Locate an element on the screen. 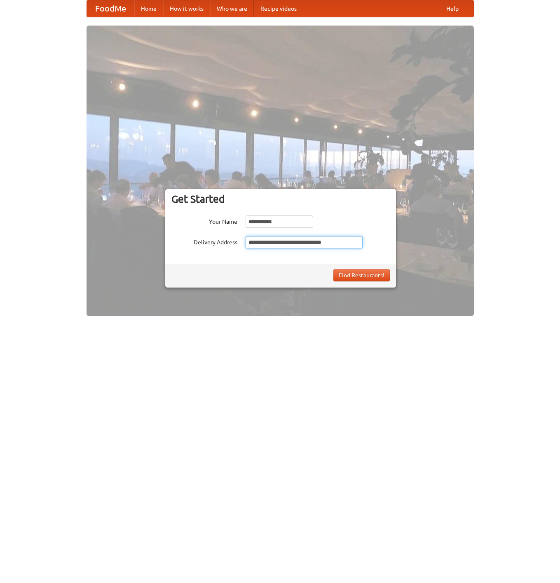 The image size is (560, 583). h3: Get Started is located at coordinates (280, 199).